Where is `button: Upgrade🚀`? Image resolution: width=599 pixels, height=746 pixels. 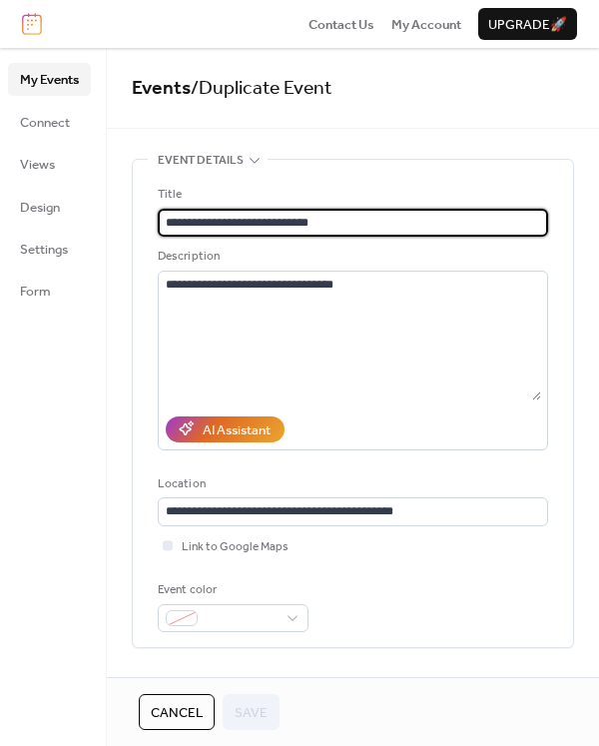
button: Upgrade🚀 is located at coordinates (527, 24).